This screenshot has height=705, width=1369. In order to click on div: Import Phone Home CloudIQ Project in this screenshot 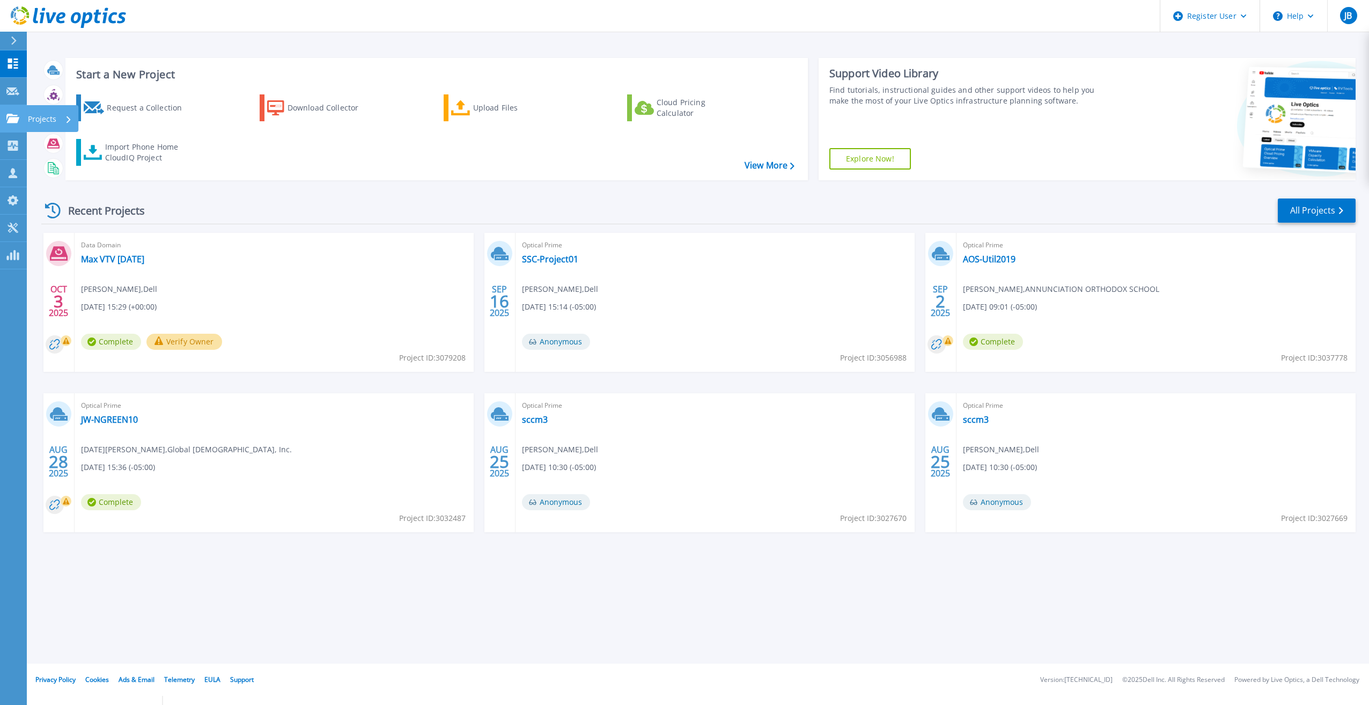, I will do `click(147, 152)`.